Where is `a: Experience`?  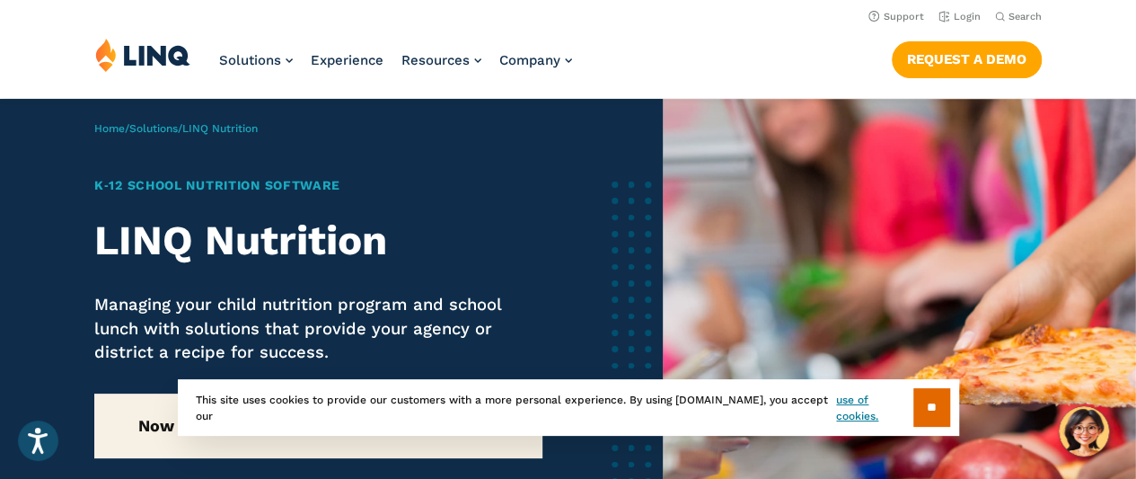
a: Experience is located at coordinates (347, 60).